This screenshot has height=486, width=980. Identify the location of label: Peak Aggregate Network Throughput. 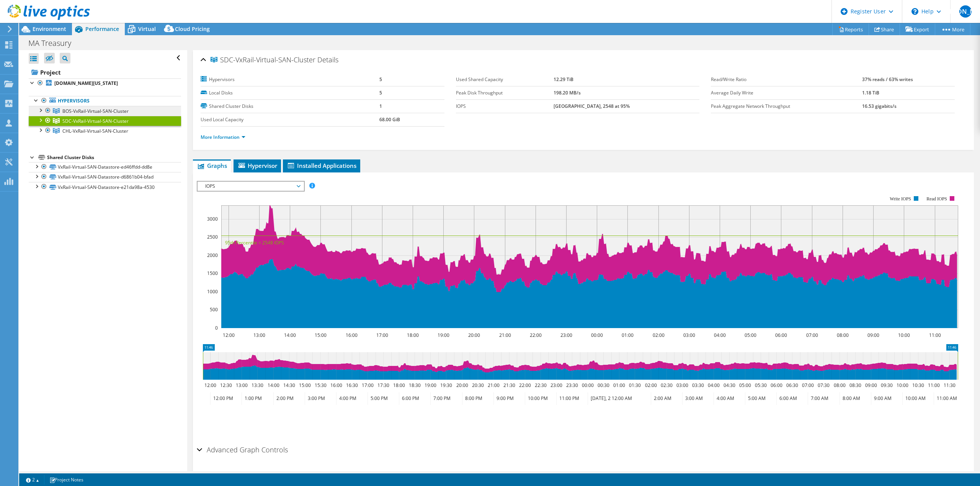
(786, 106).